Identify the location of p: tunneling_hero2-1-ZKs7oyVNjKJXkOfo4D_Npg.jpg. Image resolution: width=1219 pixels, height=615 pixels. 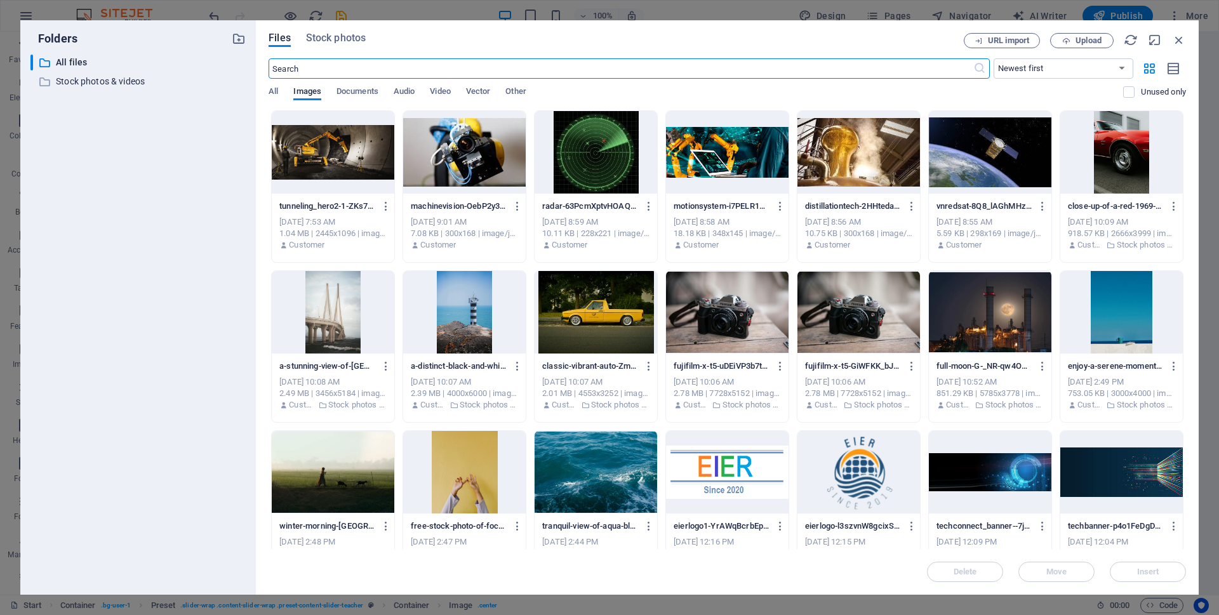
(327, 206).